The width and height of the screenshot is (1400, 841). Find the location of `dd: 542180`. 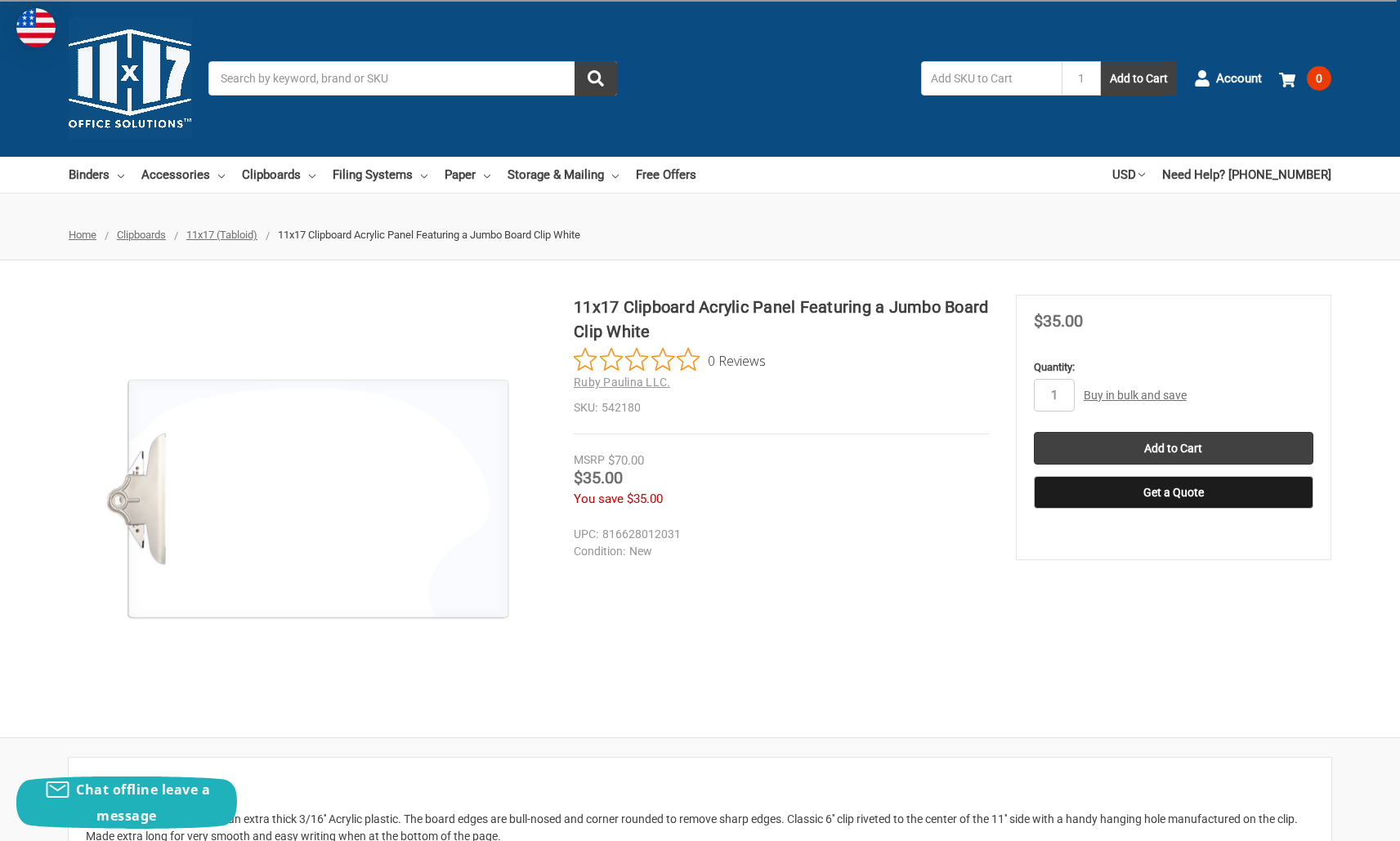

dd: 542180 is located at coordinates (781, 408).